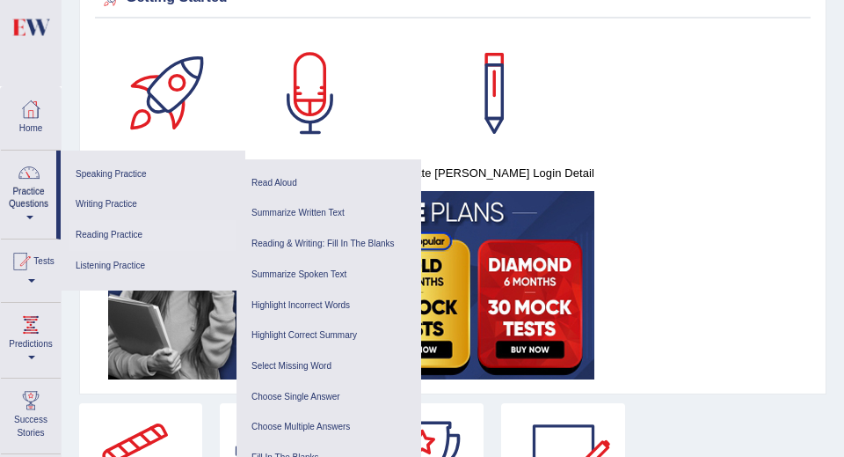 The height and width of the screenshot is (457, 844). I want to click on a: Reading & Writing: Fill In The Blanks, so click(329, 244).